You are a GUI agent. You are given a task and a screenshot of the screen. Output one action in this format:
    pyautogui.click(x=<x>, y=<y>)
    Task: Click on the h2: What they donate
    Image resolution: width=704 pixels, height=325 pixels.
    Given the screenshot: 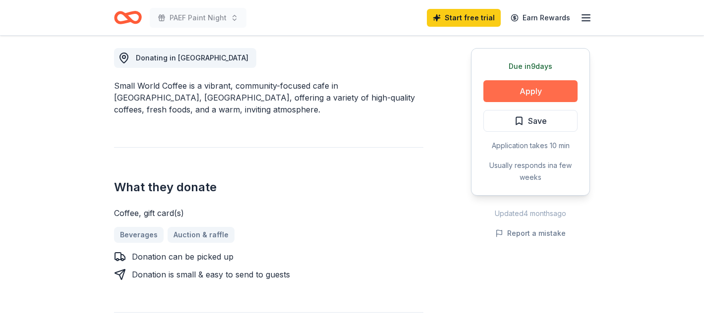 What is the action you would take?
    pyautogui.click(x=269, y=187)
    